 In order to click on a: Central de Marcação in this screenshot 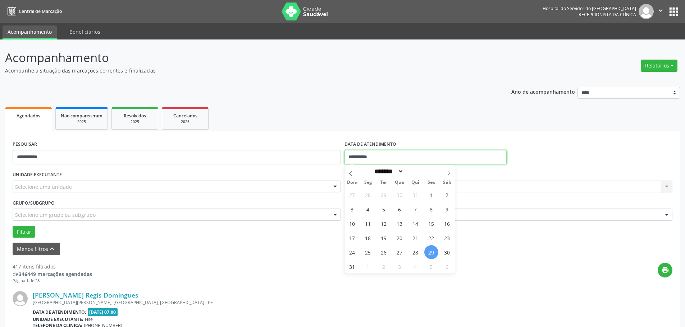, I will do `click(33, 11)`.